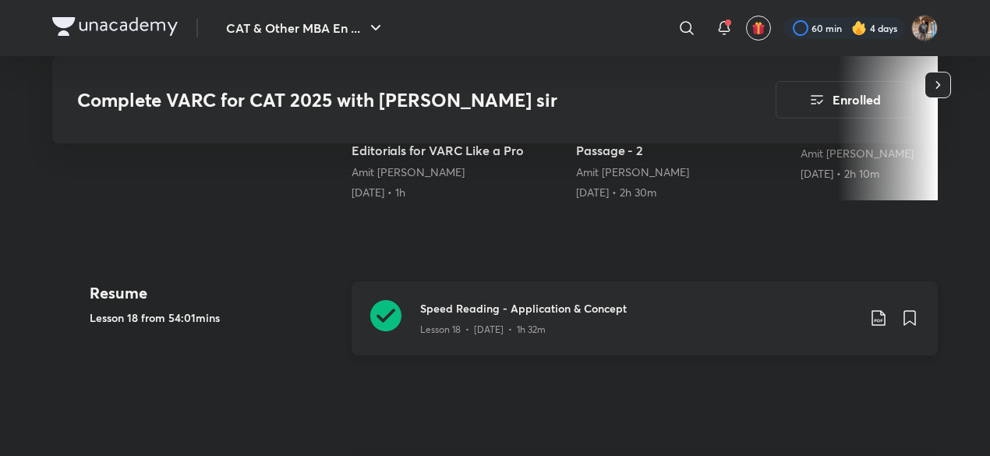 This screenshot has width=990, height=456. Describe the element at coordinates (305, 28) in the screenshot. I see `button: CAT & Other MBA En ...` at that location.